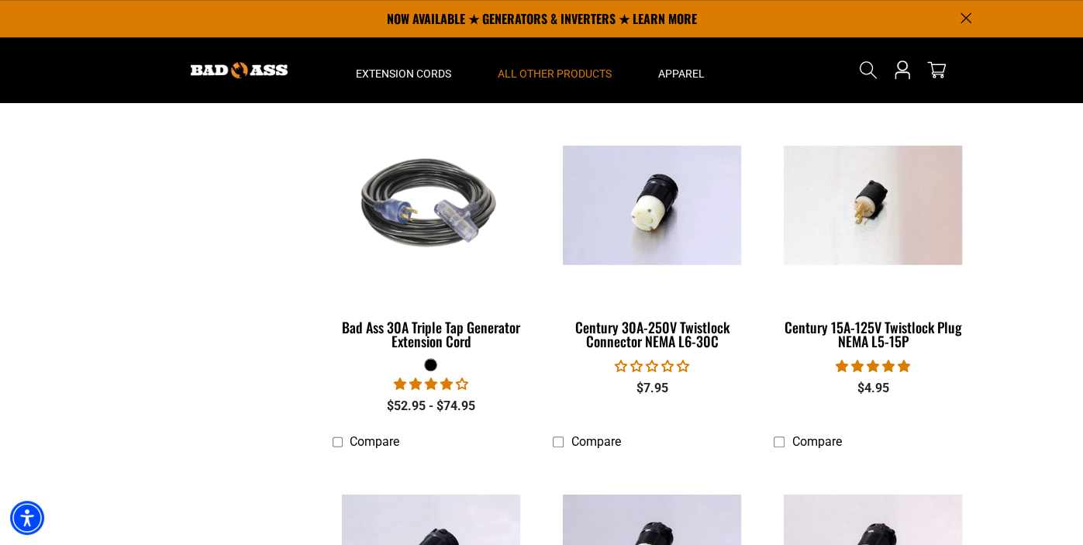 The image size is (1083, 545). I want to click on div: $4.95, so click(872, 389).